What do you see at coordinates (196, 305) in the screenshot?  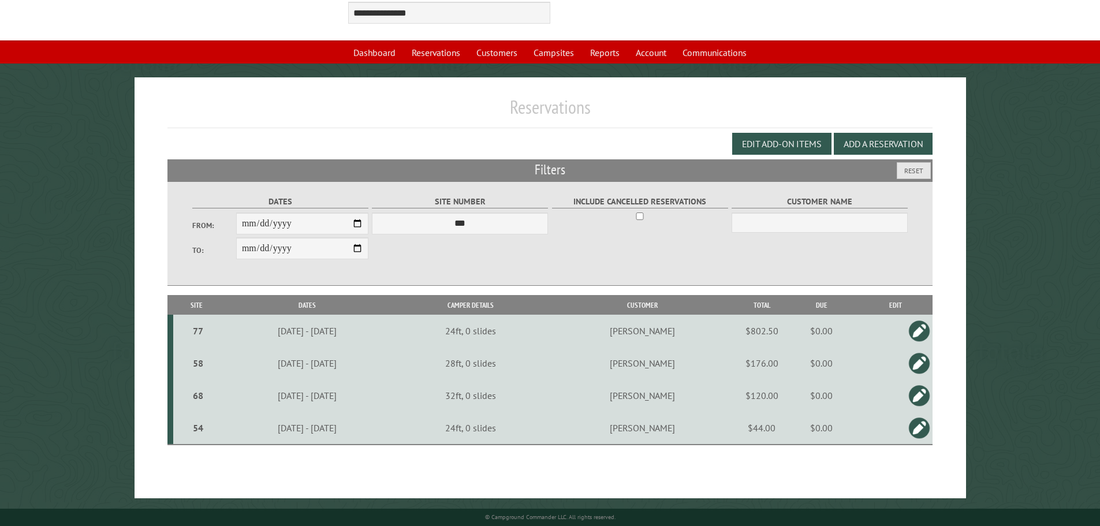 I see `th: Site` at bounding box center [196, 305].